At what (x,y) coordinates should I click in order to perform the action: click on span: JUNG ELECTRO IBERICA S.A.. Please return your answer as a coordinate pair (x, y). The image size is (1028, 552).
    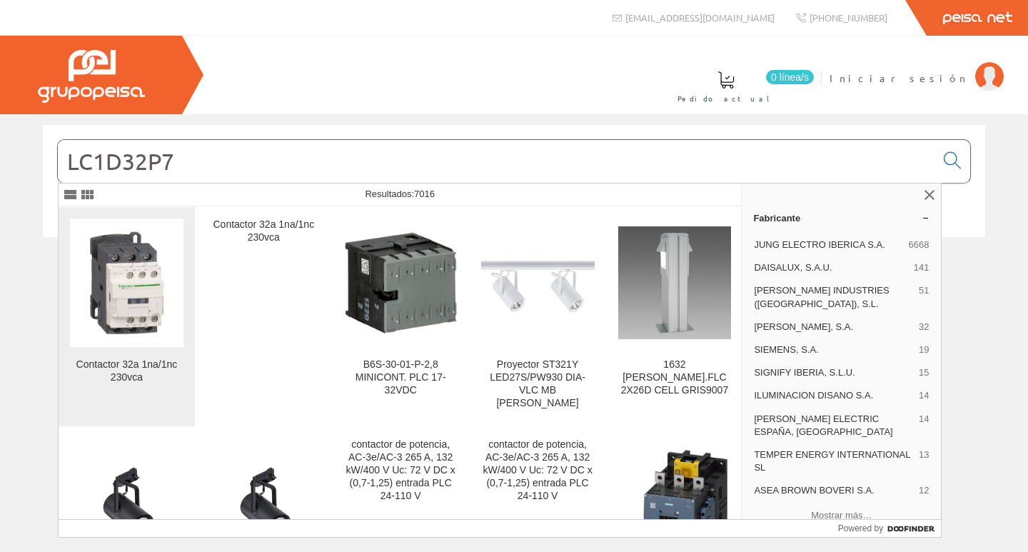
    Looking at the image, I should click on (828, 245).